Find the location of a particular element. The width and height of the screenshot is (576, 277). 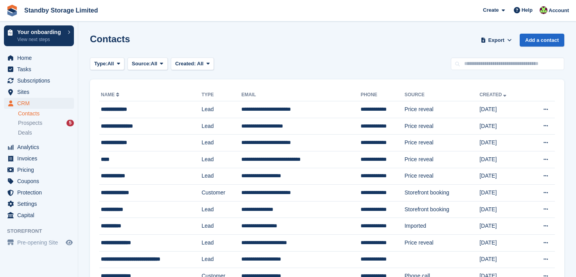

th: Type is located at coordinates (221, 95).